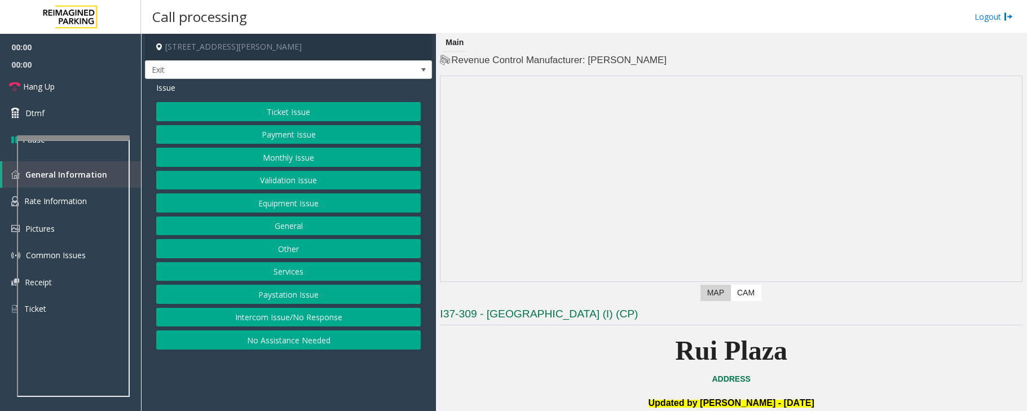 The height and width of the screenshot is (411, 1027). Describe the element at coordinates (288, 272) in the screenshot. I see `button: Services` at that location.